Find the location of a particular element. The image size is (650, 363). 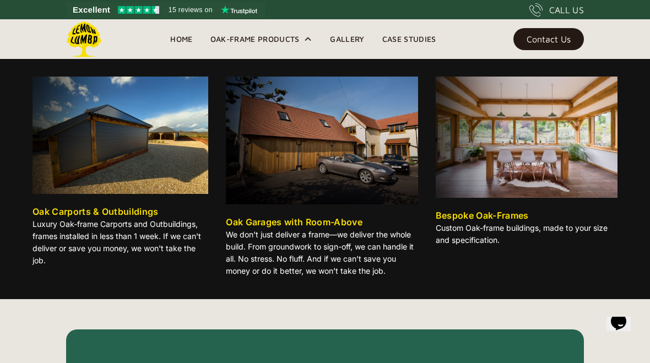

a: See Lemon Lumba reviews on Trustpilot is located at coordinates (165, 10).